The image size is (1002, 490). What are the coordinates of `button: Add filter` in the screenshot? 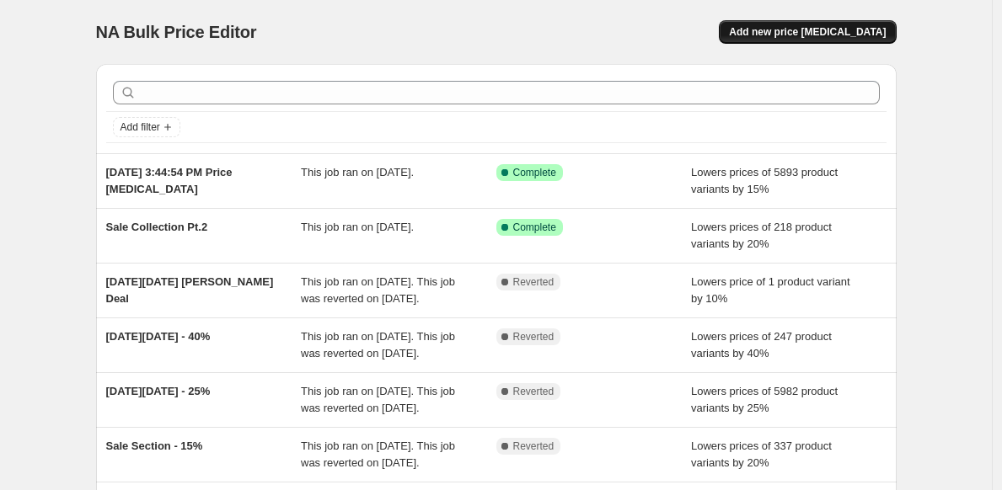 It's located at (147, 127).